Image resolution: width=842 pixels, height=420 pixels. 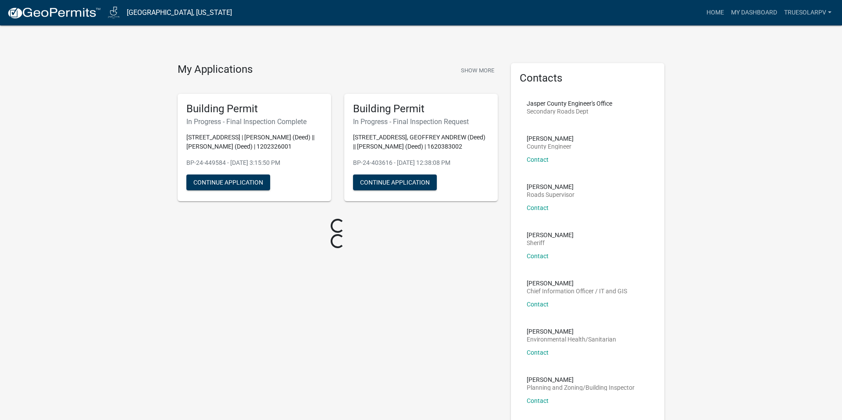 What do you see at coordinates (569, 103) in the screenshot?
I see `p: Jasper County Engineer's Office` at bounding box center [569, 103].